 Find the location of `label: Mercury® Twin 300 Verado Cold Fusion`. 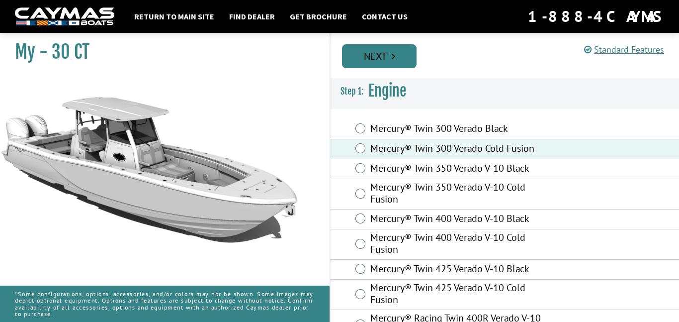

label: Mercury® Twin 300 Verado Cold Fusion is located at coordinates (463, 149).